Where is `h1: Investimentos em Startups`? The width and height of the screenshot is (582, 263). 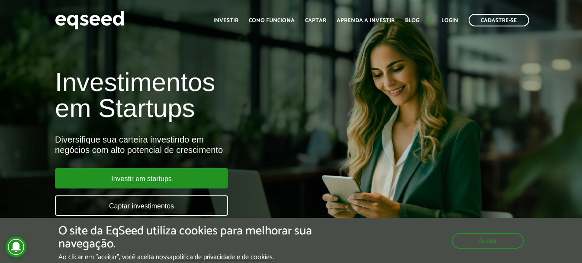 h1: Investimentos em Startups is located at coordinates (194, 95).